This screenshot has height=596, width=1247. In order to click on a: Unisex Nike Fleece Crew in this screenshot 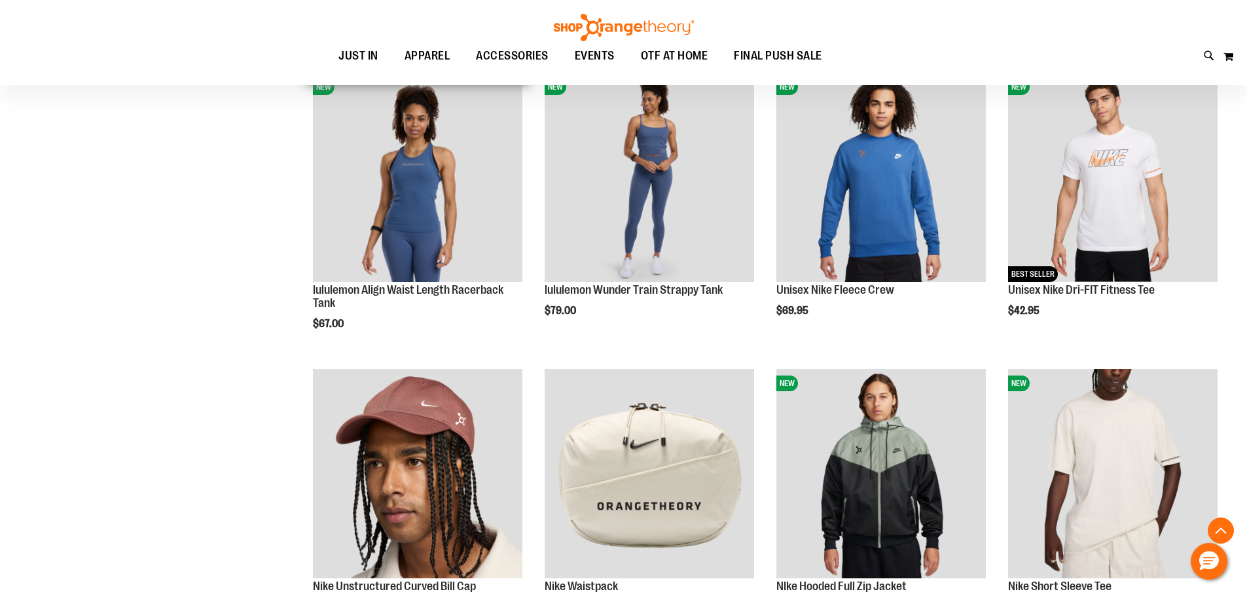, I will do `click(835, 290)`.